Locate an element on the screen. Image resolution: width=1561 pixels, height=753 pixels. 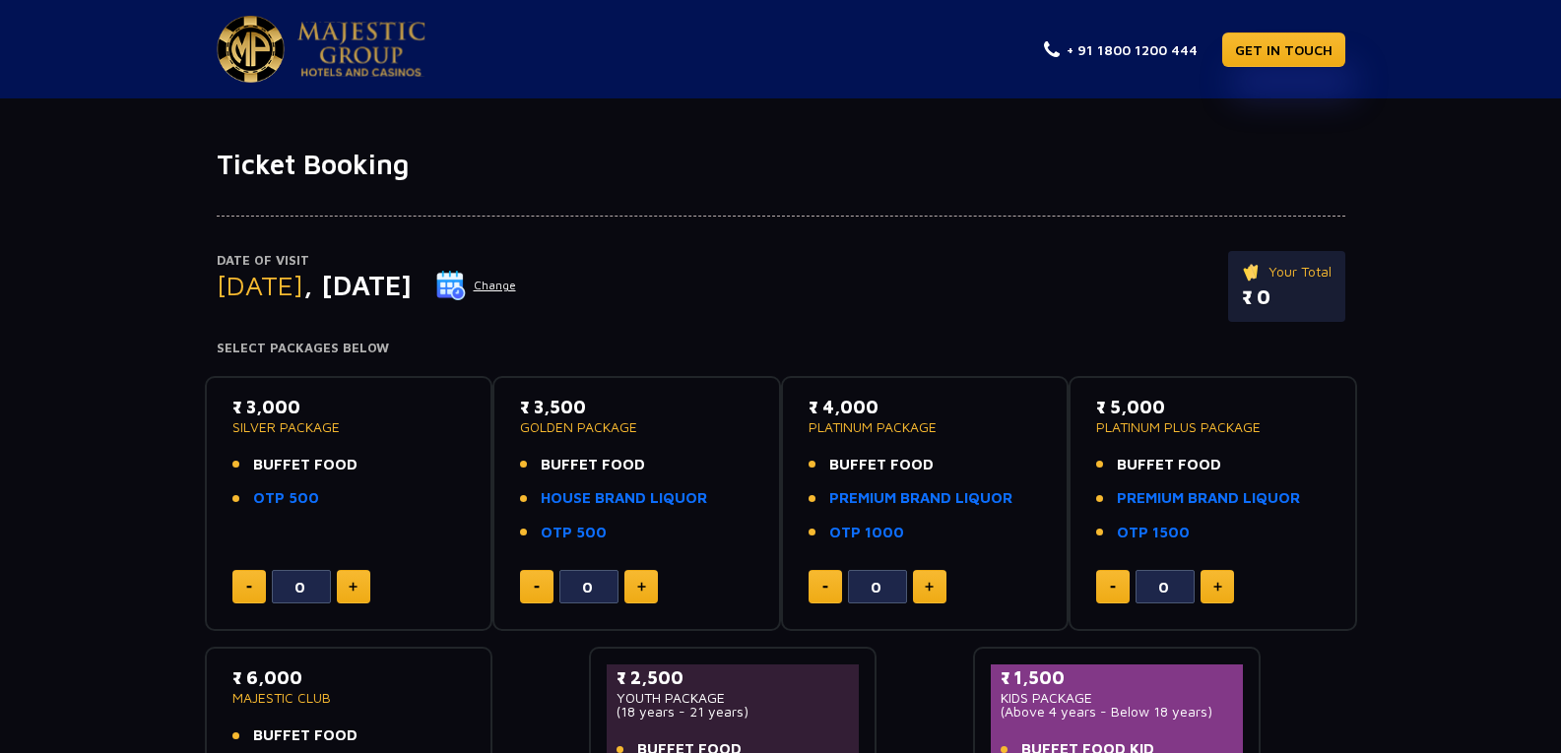
a: GET IN TOUCH is located at coordinates (1283, 49).